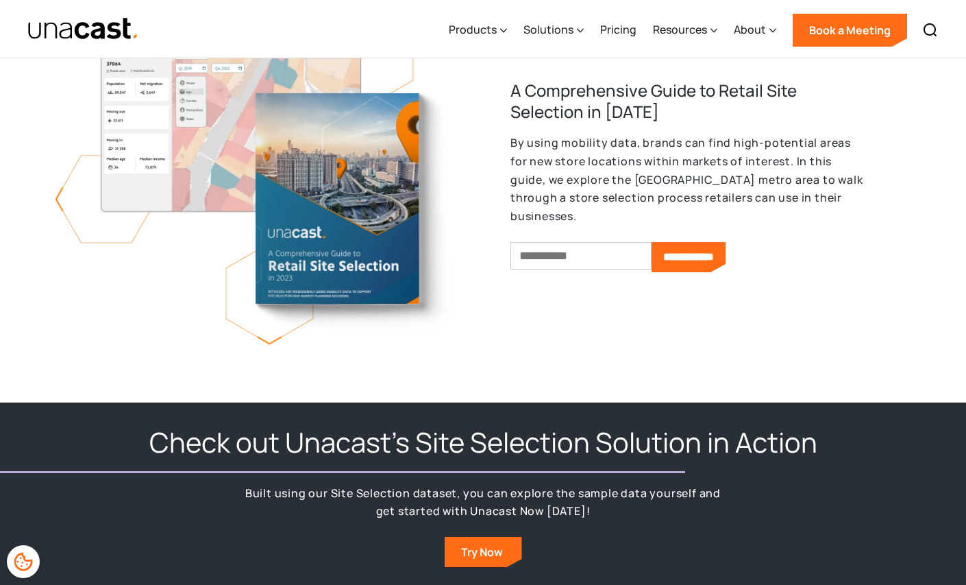 The image size is (966, 585). What do you see at coordinates (689, 180) in the screenshot?
I see `p: By using mobility data, brands can find high-potential areas for new store locations within marke...` at bounding box center [689, 180].